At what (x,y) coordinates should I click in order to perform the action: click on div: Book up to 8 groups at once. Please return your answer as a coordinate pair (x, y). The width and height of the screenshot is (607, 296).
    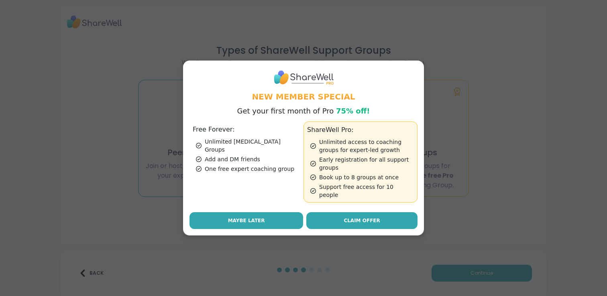
    Looking at the image, I should click on (362, 177).